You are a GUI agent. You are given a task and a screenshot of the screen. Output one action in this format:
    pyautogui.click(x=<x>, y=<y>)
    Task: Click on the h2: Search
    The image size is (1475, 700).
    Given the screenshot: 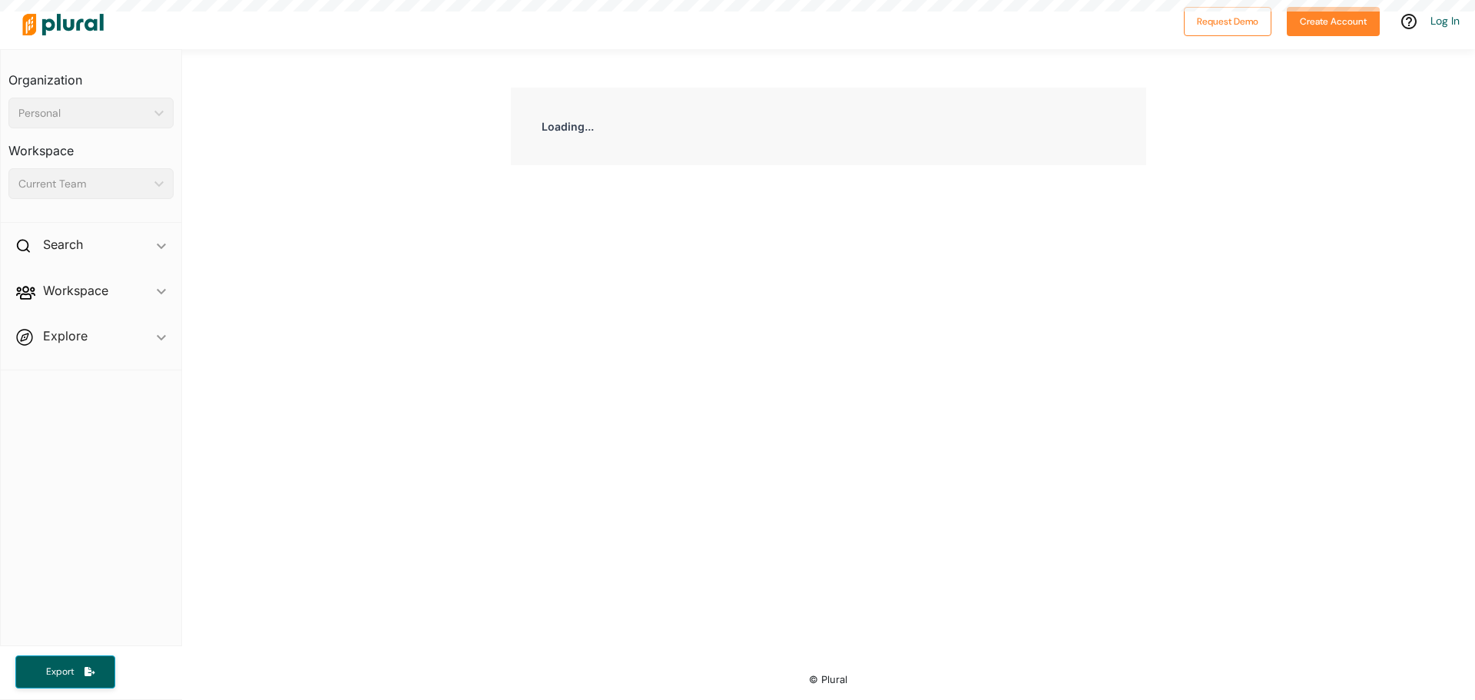 What is the action you would take?
    pyautogui.click(x=63, y=244)
    